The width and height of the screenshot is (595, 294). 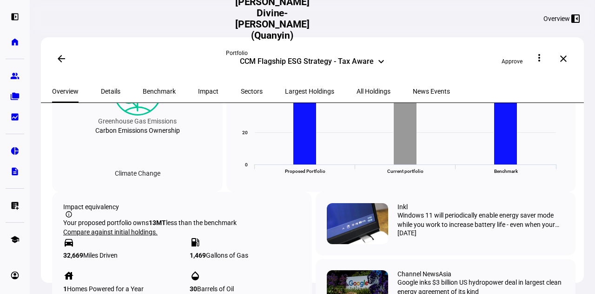 What do you see at coordinates (15, 117) in the screenshot?
I see `a: bid_landscape` at bounding box center [15, 117].